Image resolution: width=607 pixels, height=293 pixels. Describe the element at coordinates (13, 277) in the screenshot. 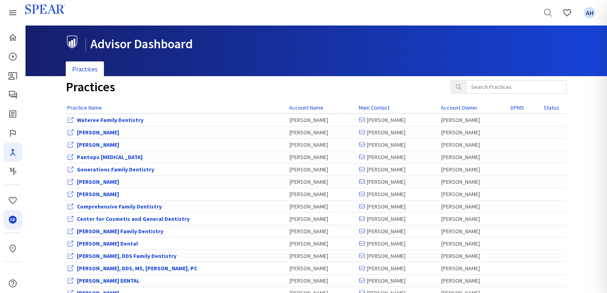

I see `a: My Study Club` at that location.